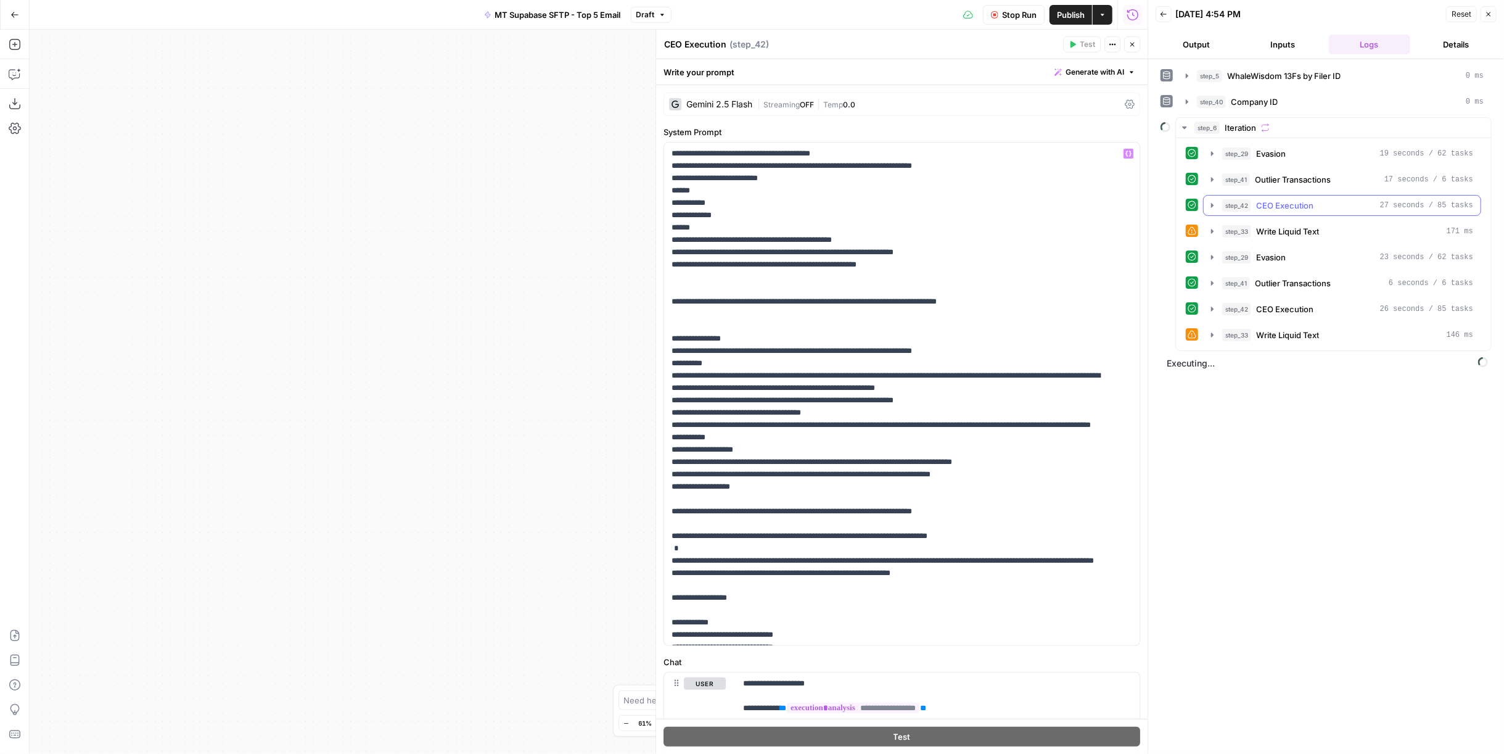  What do you see at coordinates (1071, 15) in the screenshot?
I see `span: Publish` at bounding box center [1071, 15].